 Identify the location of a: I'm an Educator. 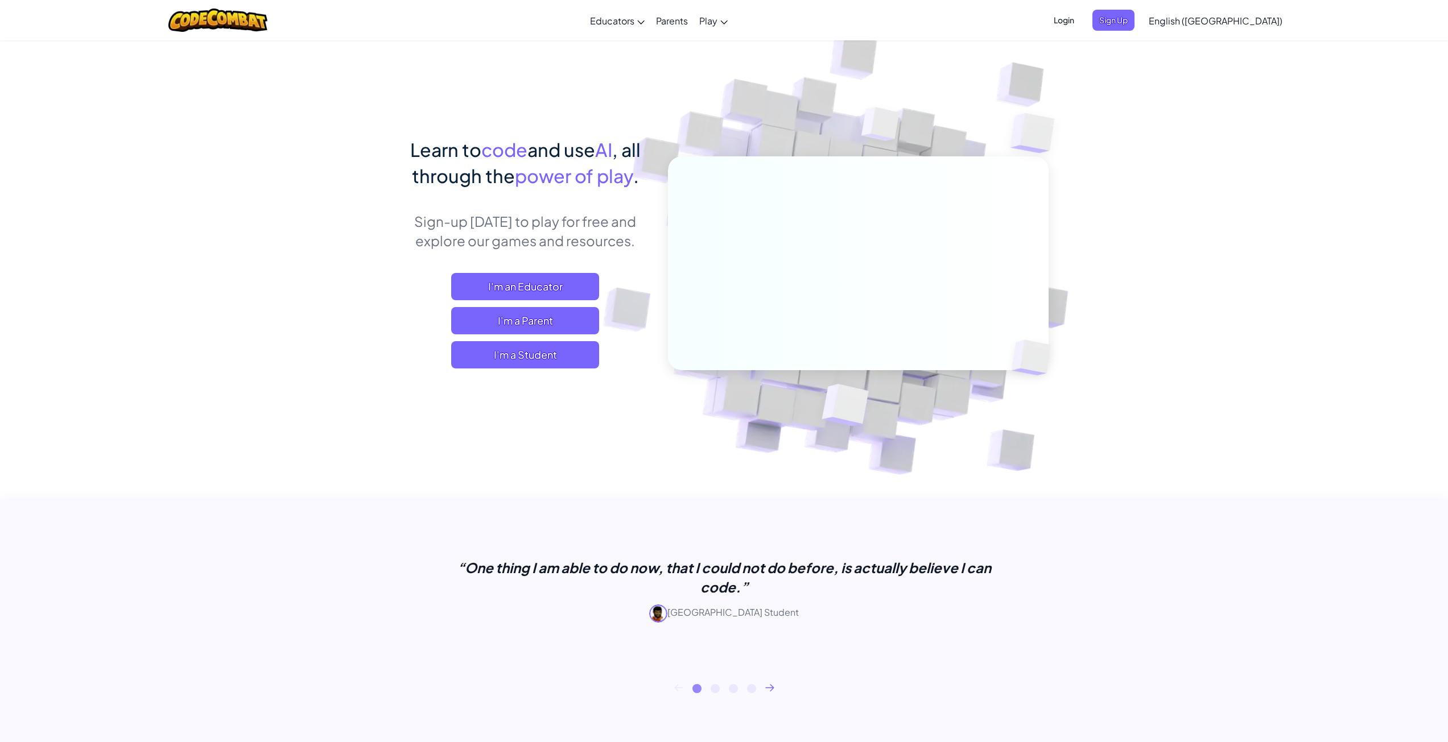
(525, 287).